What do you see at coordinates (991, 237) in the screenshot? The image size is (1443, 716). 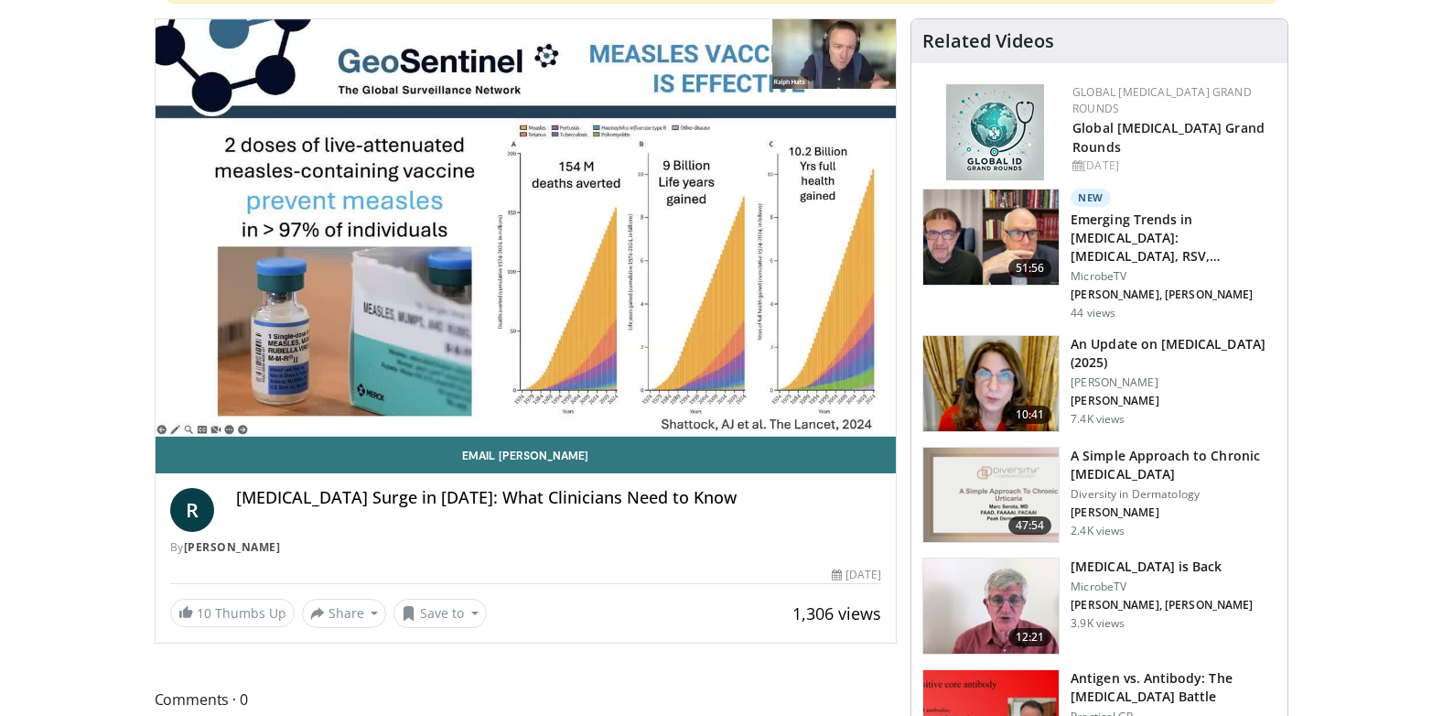 I see `img: 72950736-5b1f-43e0-8656-7187c156917f.150x105_q85_crop-smart_upscale.jpg` at bounding box center [991, 237].